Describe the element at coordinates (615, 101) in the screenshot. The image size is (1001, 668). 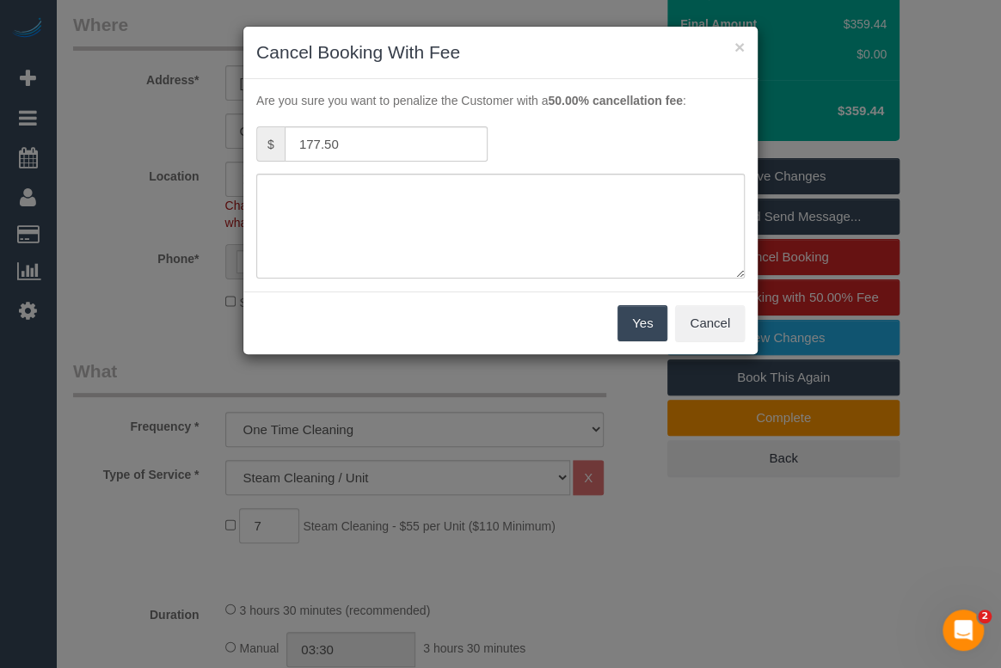
I see `strong: 50.00% cancellation fee` at that location.